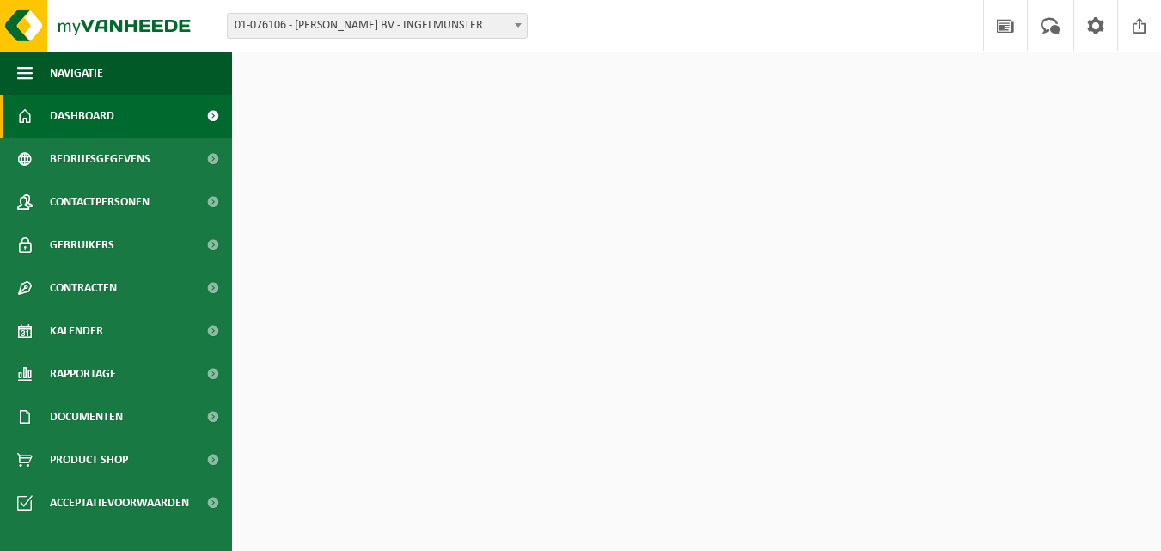 This screenshot has height=551, width=1161. I want to click on span: Bedrijfsgegevens, so click(100, 159).